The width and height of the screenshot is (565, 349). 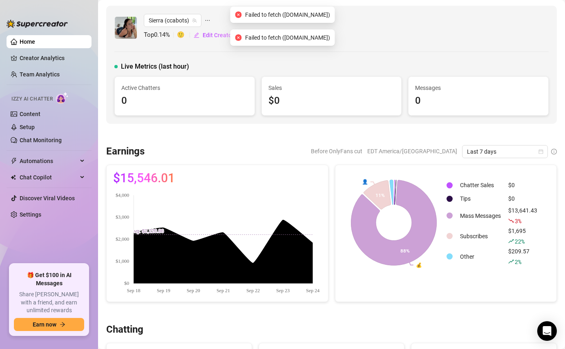 What do you see at coordinates (14, 161) in the screenshot?
I see `span: thunderbolt` at bounding box center [14, 161].